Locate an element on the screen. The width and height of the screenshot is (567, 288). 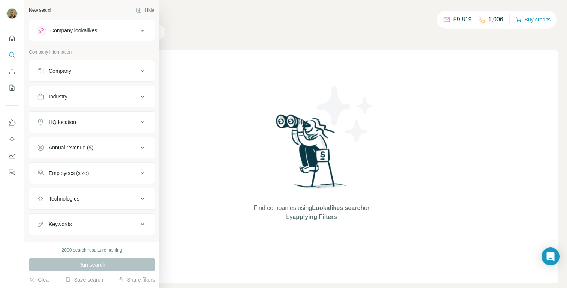
button: Quick start is located at coordinates (12, 38).